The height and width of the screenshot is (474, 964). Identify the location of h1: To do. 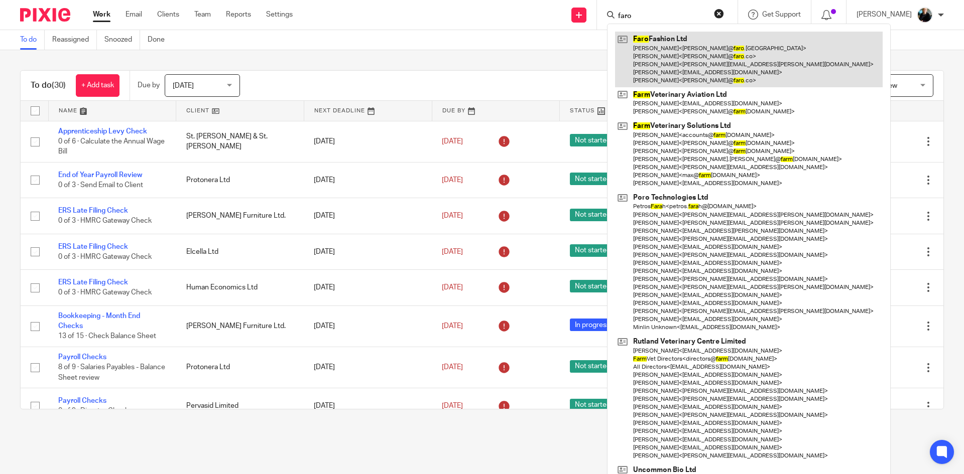
(48, 85).